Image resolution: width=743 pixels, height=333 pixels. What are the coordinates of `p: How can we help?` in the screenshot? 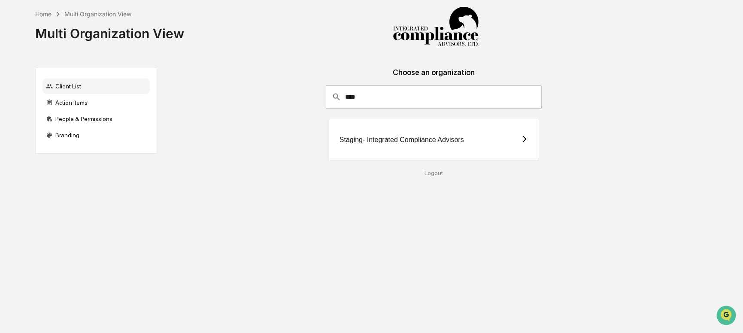 It's located at (82, 25).